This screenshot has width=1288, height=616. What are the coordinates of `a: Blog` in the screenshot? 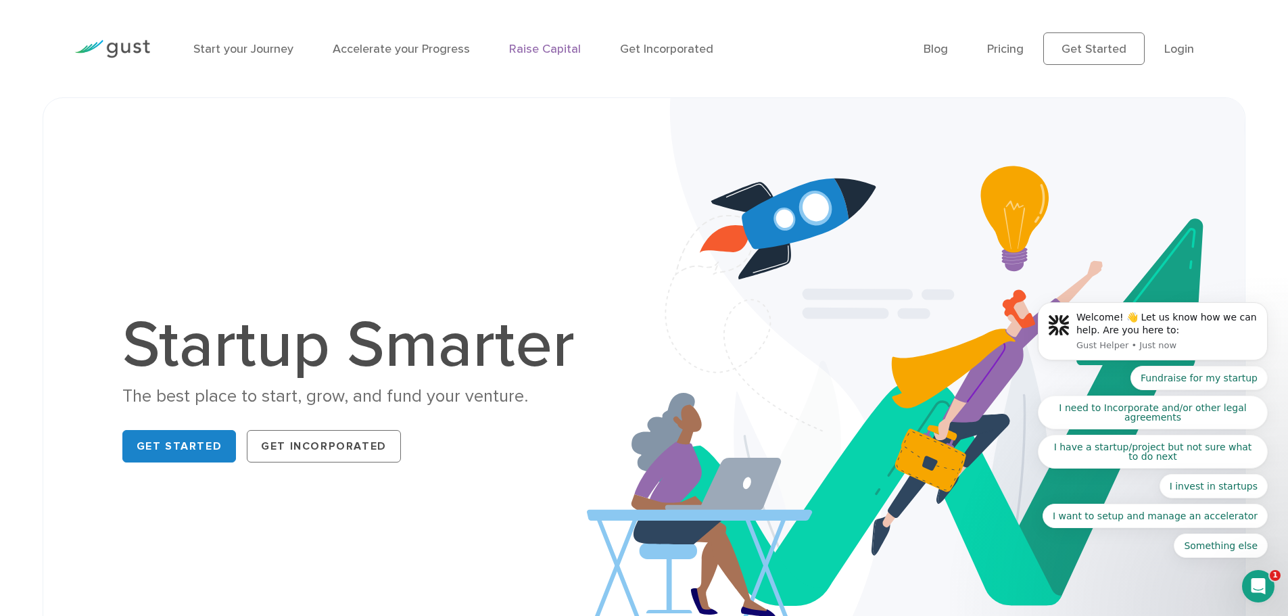 It's located at (936, 49).